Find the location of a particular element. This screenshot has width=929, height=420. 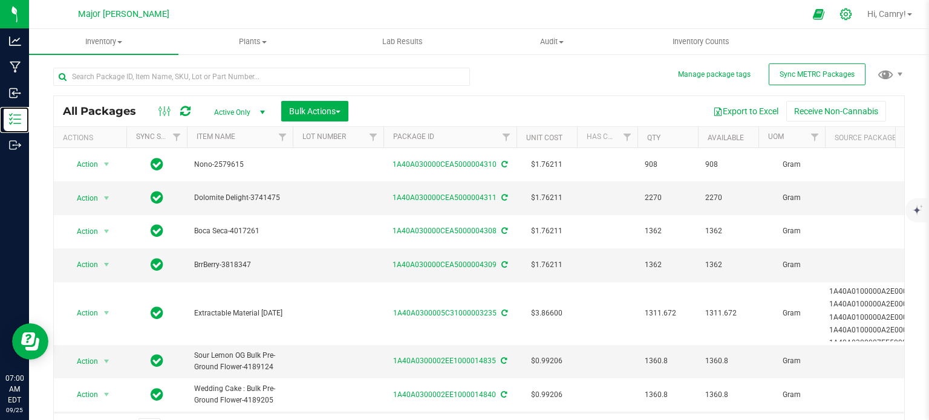

inline-svg: Manufacturing is located at coordinates (15, 67).